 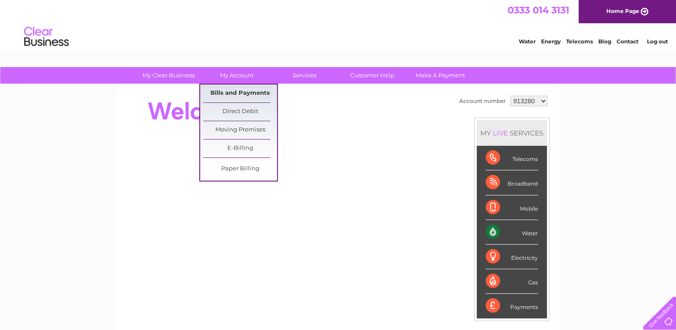 What do you see at coordinates (168, 75) in the screenshot?
I see `a: My Clear Business` at bounding box center [168, 75].